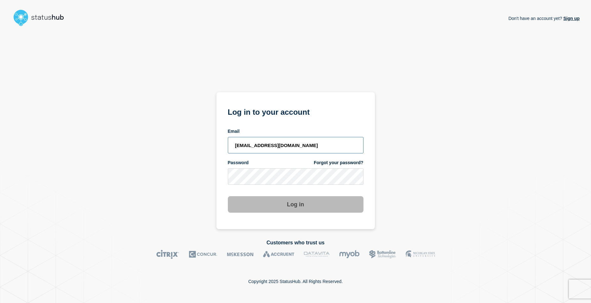 This screenshot has height=303, width=591. Describe the element at coordinates (238, 163) in the screenshot. I see `span: Password` at that location.